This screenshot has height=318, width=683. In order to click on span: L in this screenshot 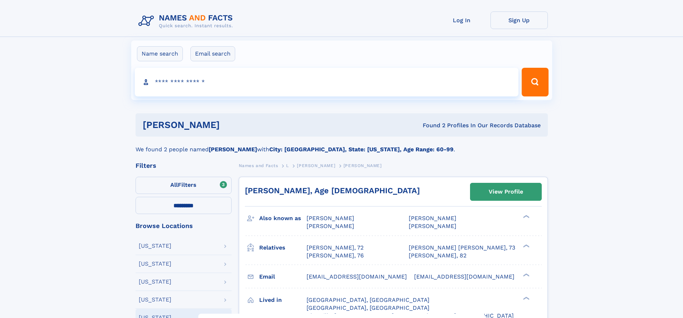, I will do `click(287, 166)`.